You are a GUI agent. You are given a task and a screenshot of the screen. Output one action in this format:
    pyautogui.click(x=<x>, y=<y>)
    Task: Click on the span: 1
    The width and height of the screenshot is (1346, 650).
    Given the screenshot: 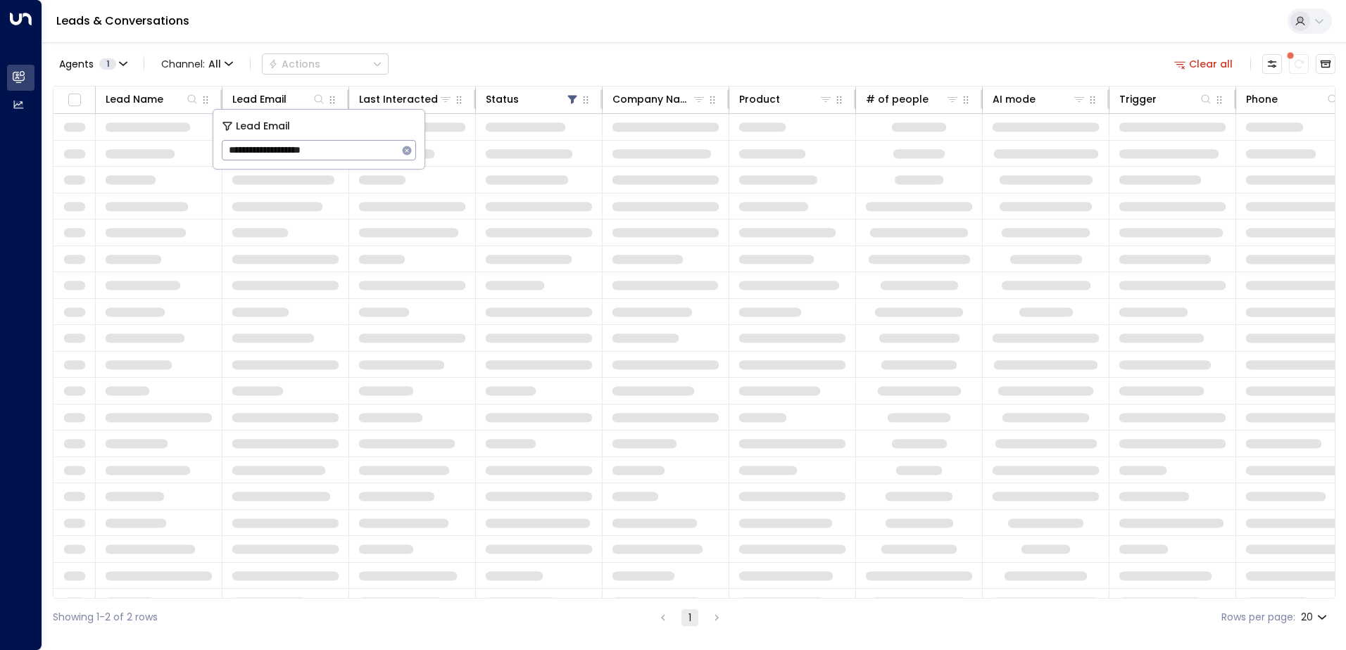 What is the action you would take?
    pyautogui.click(x=108, y=64)
    